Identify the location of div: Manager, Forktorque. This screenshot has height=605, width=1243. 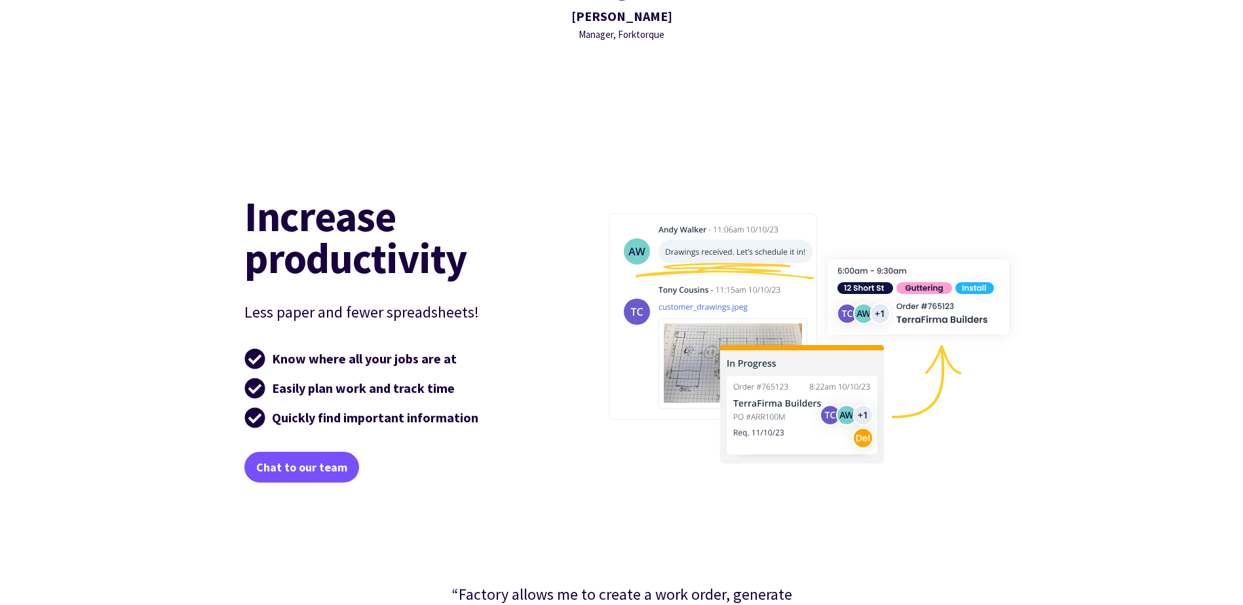
(622, 35).